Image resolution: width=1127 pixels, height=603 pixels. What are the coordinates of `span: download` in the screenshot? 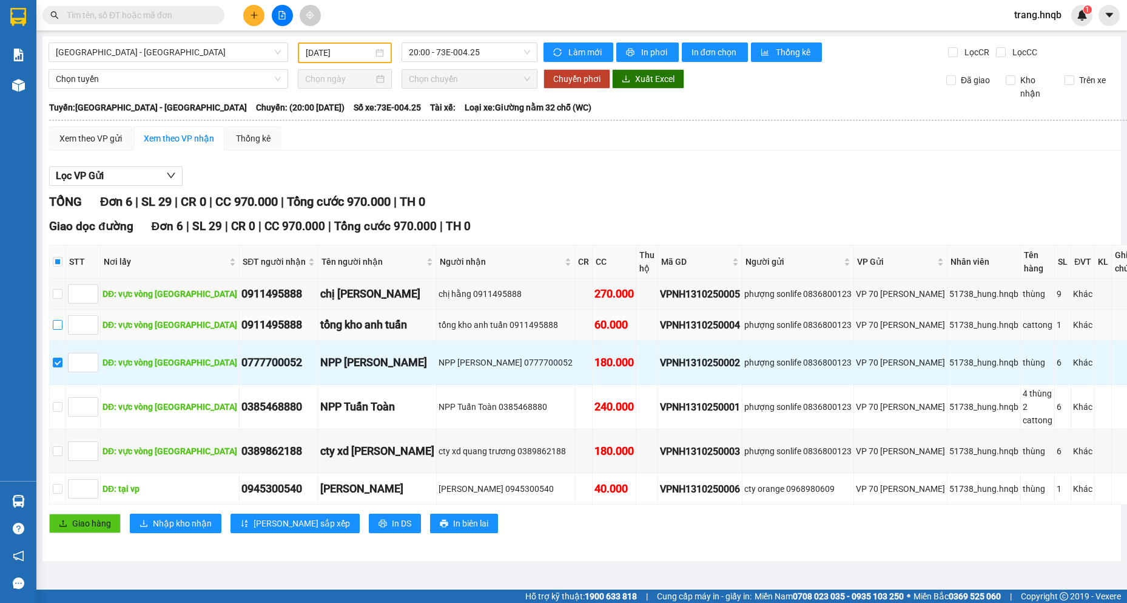 It's located at (144, 524).